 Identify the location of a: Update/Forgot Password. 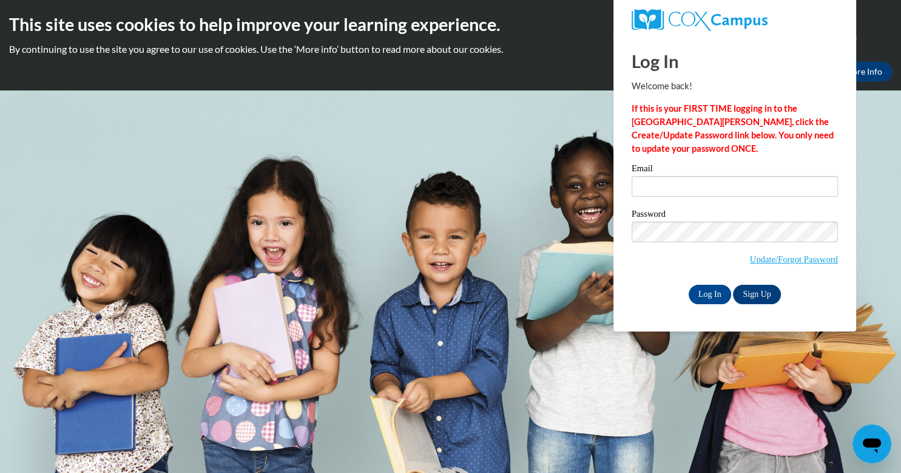
(794, 259).